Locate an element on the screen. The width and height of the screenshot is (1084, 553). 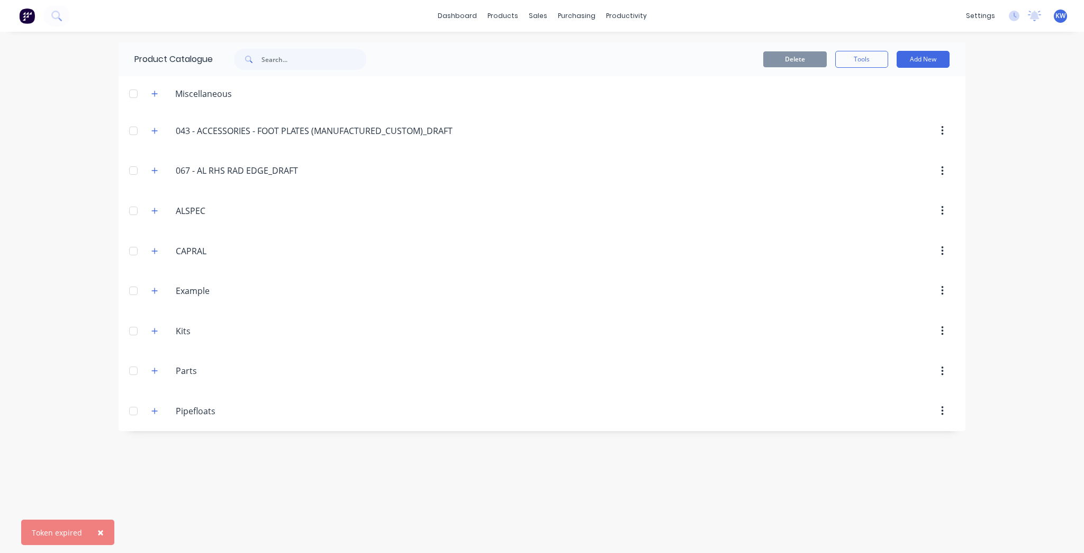
div: Token expired is located at coordinates (57, 532).